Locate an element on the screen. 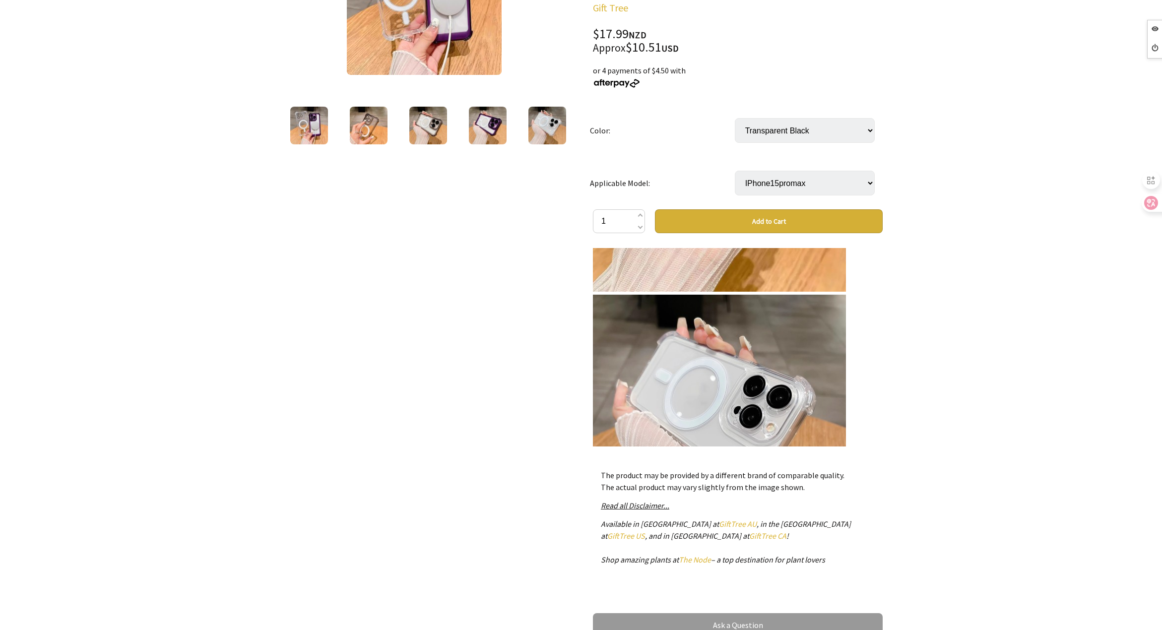 This screenshot has width=1162, height=630. a: Gift Tree is located at coordinates (610, 7).